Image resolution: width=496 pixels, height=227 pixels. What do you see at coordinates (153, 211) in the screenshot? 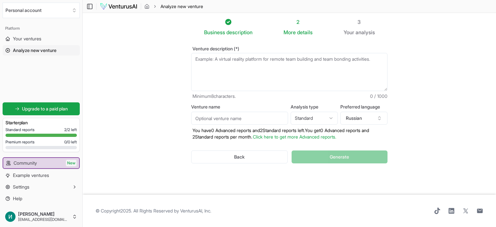
I see `span: © Copyright 2025 . All Rights Reserved by .` at bounding box center [153, 211].